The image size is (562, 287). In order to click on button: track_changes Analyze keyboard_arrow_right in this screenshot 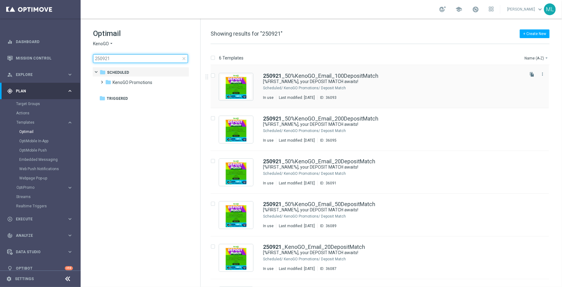, I will do `click(40, 236)`.